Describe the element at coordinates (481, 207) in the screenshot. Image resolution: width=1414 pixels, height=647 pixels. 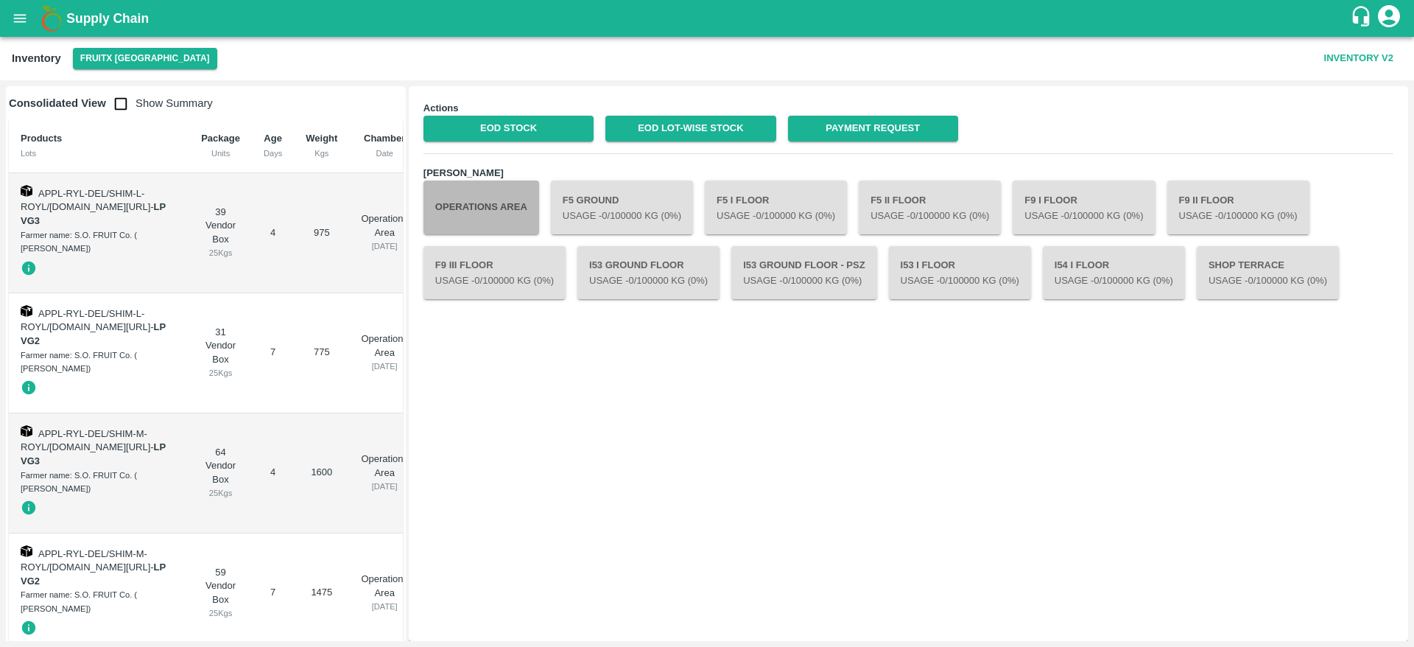
I see `button: Operations Area` at that location.